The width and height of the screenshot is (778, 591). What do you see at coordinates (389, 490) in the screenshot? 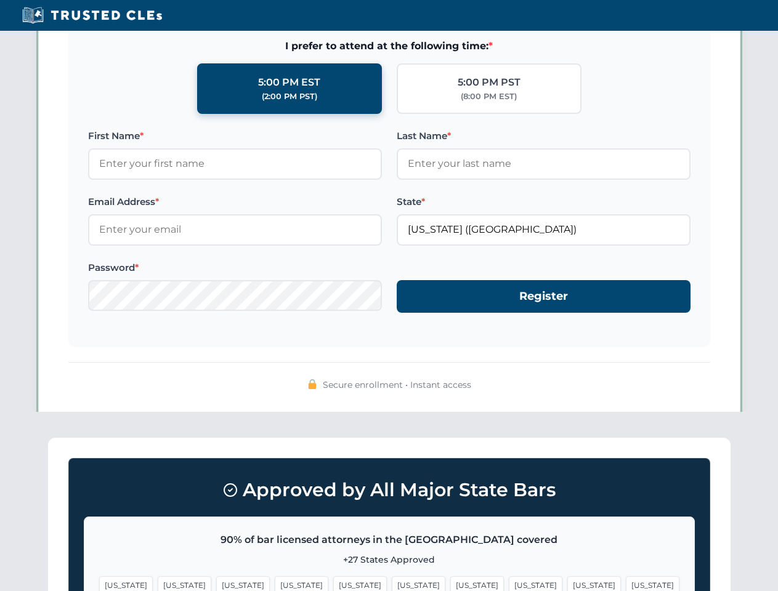
I see `h3: Approved by All Major State Bars` at bounding box center [389, 490].